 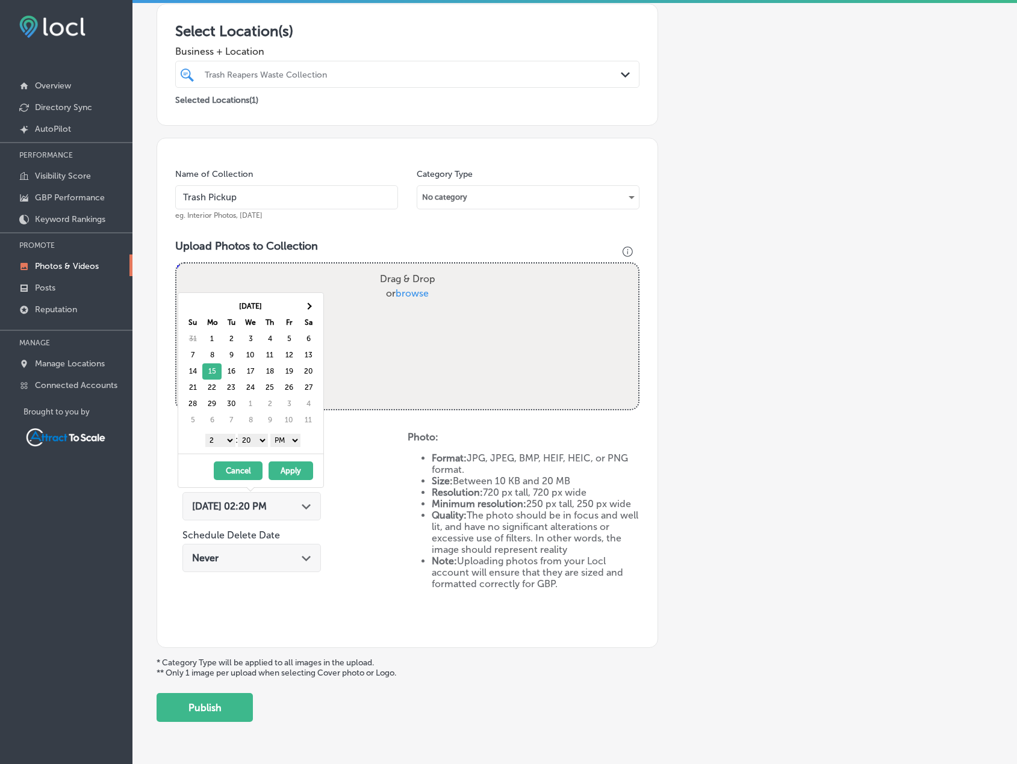 I want to click on img: Attract To Scale, so click(x=66, y=438).